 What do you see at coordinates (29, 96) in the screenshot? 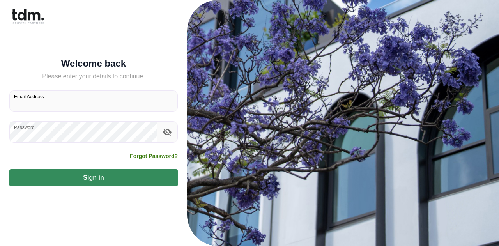
I see `label: Email Address` at bounding box center [29, 96].